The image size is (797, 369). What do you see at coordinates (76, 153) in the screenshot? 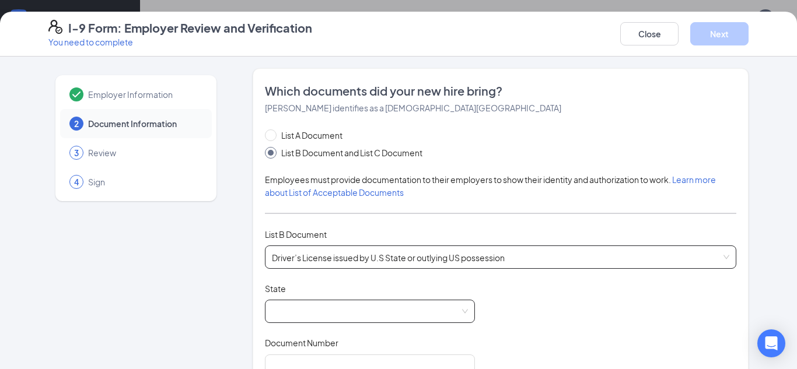
I see `span: 3` at bounding box center [76, 153].